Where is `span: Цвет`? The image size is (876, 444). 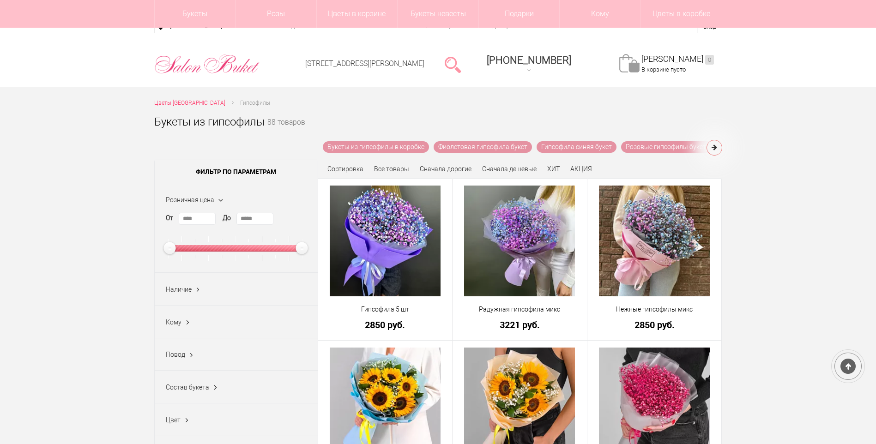 span: Цвет is located at coordinates (173, 420).